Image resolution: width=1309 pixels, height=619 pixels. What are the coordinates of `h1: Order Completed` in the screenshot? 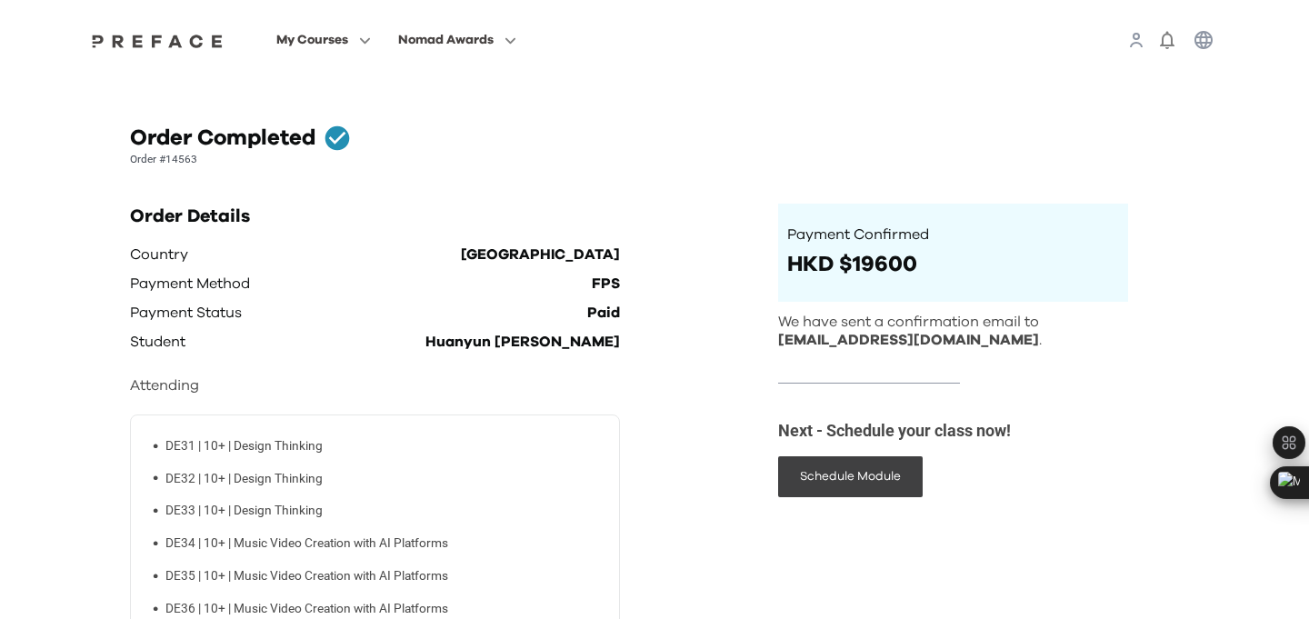 It's located at (223, 138).